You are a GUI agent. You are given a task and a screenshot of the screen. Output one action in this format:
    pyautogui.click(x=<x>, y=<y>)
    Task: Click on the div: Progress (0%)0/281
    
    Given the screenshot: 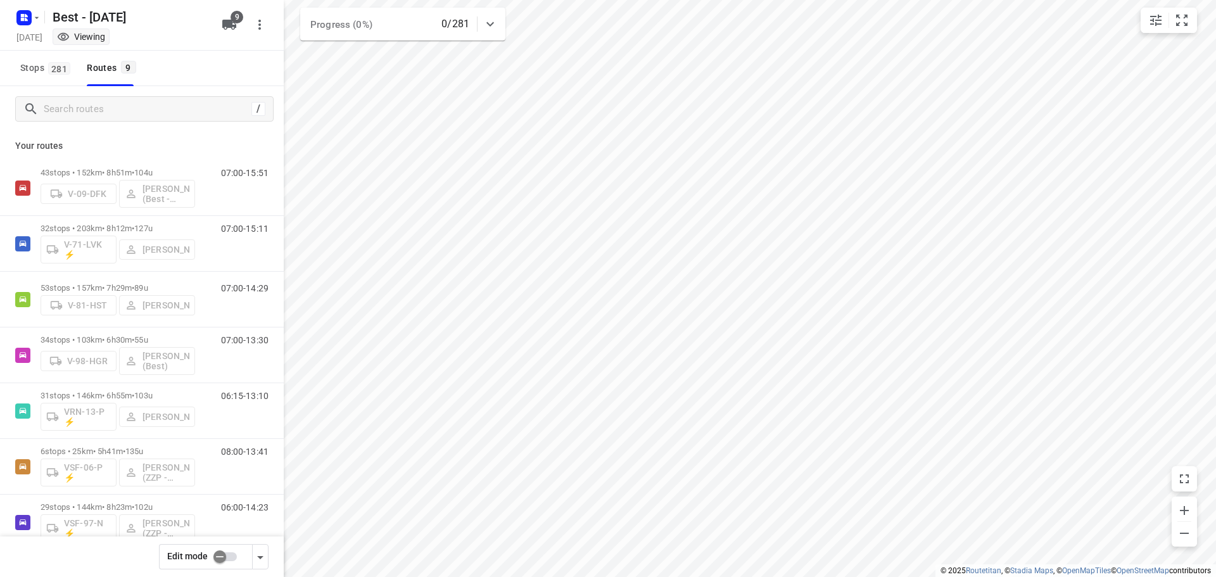 What is the action you would take?
    pyautogui.click(x=403, y=24)
    